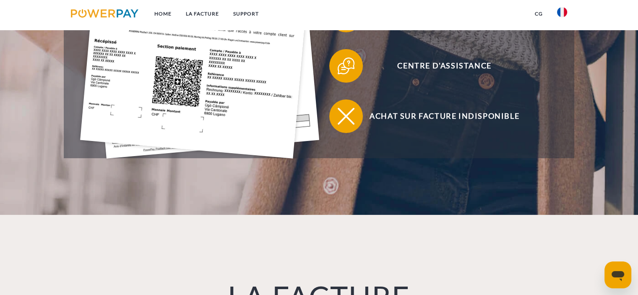 The image size is (638, 295). I want to click on img: logo-powerpay.svg, so click(104, 13).